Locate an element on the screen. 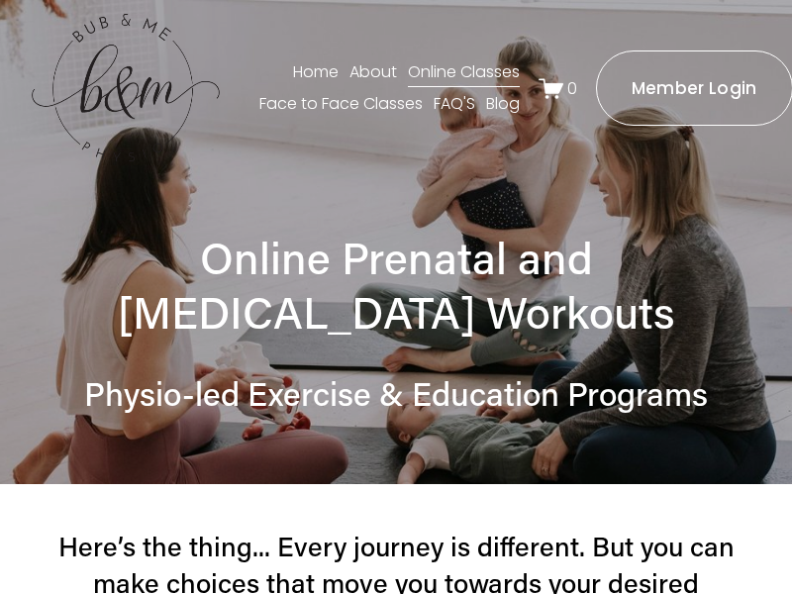  a: Home is located at coordinates (316, 73).